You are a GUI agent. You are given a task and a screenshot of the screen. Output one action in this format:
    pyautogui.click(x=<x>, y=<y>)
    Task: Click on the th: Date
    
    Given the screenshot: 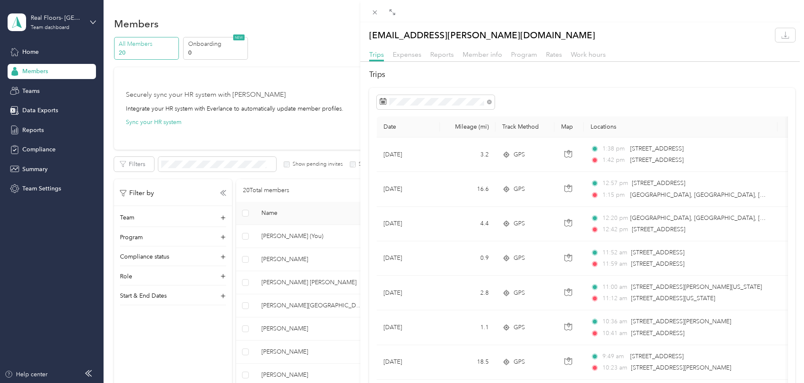 What is the action you would take?
    pyautogui.click(x=408, y=127)
    